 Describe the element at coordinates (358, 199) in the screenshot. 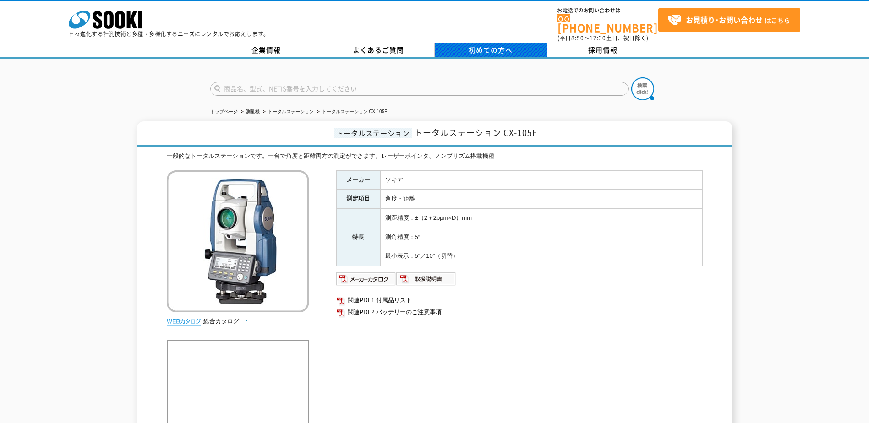

I see `th: 測定項目` at that location.